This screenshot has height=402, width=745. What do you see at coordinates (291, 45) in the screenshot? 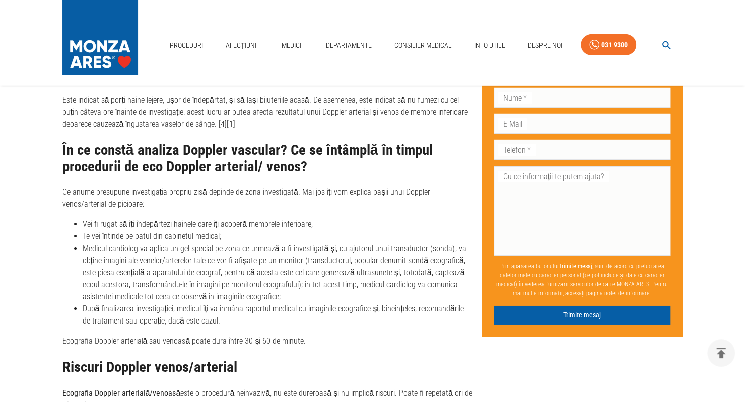
I see `a: Medici` at bounding box center [291, 45].